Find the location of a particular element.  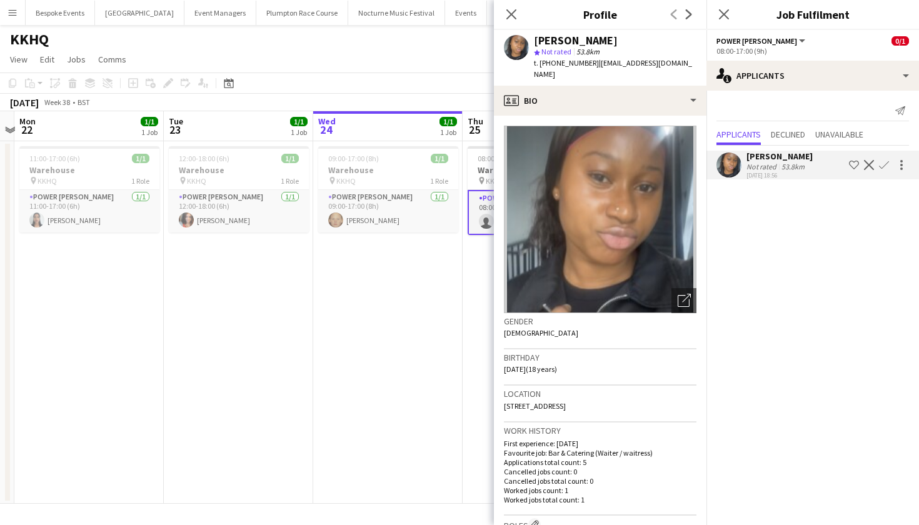

p: Worked jobs total count: 1 is located at coordinates (600, 499).